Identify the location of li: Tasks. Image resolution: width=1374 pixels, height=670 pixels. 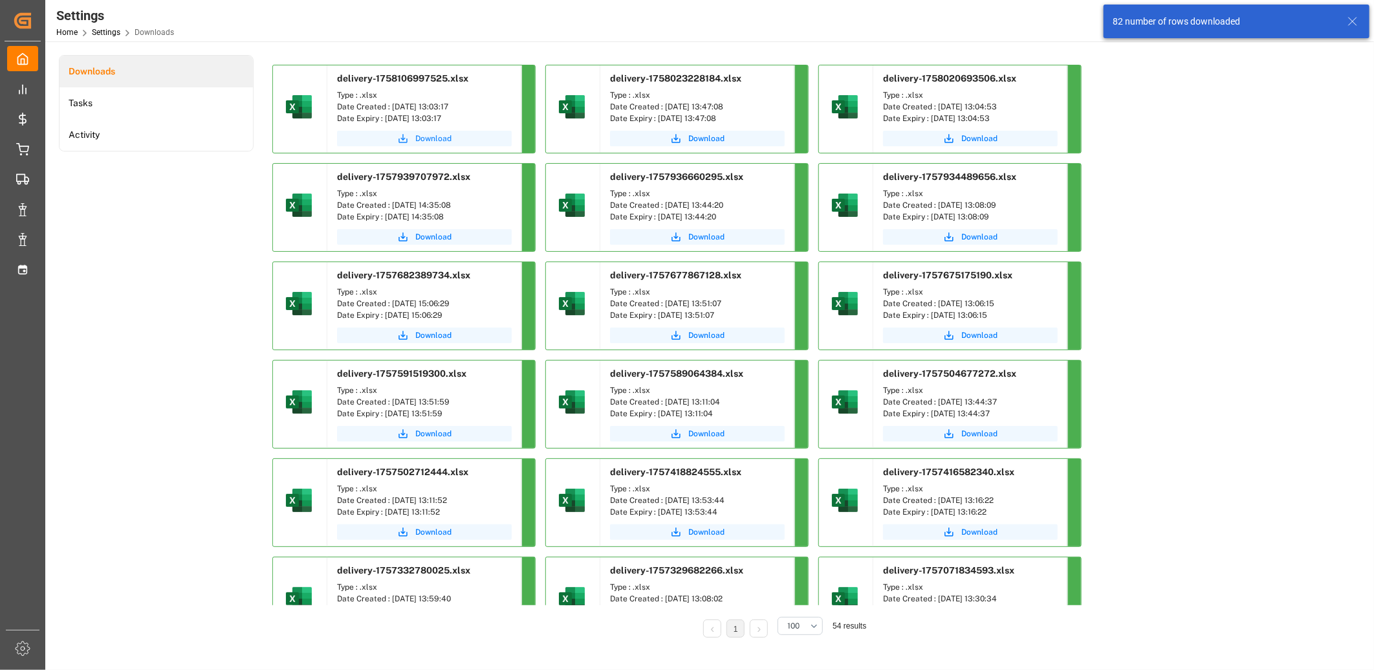
(156, 103).